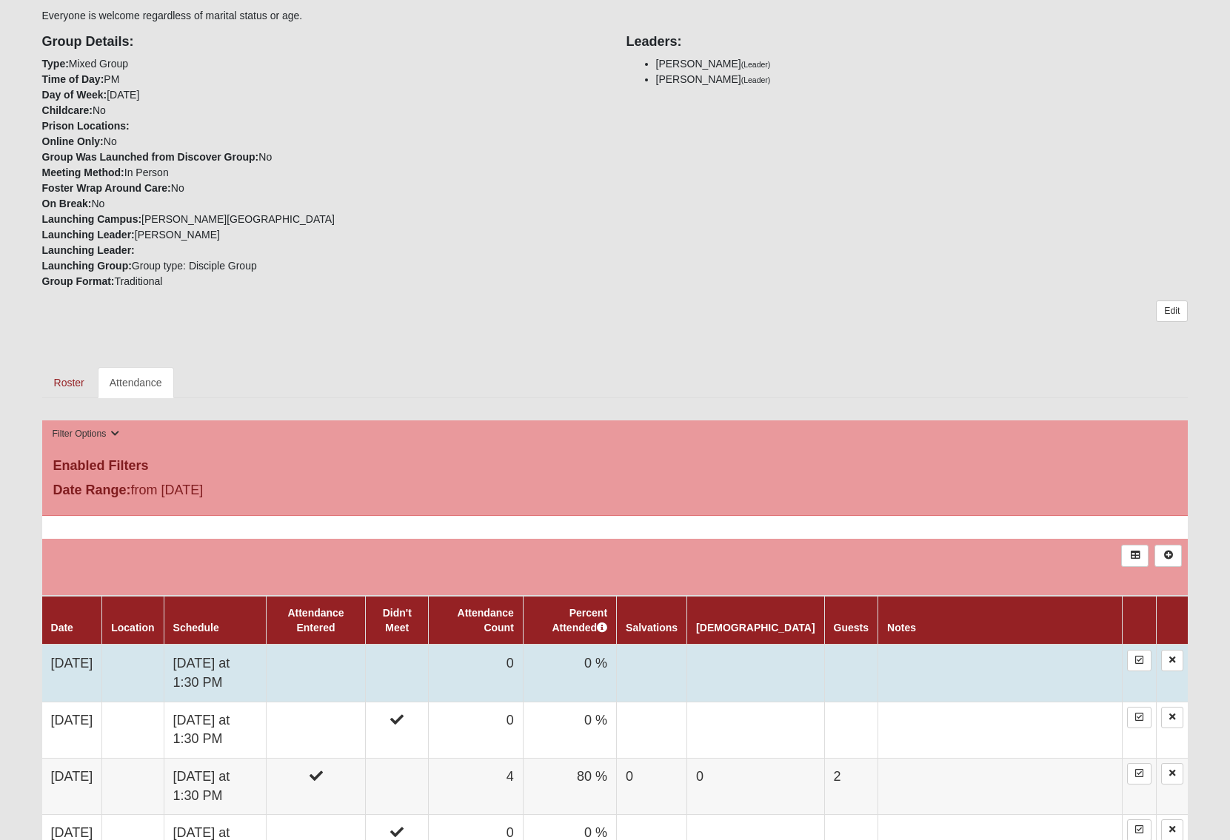 This screenshot has width=1230, height=840. I want to click on td: 2, so click(851, 787).